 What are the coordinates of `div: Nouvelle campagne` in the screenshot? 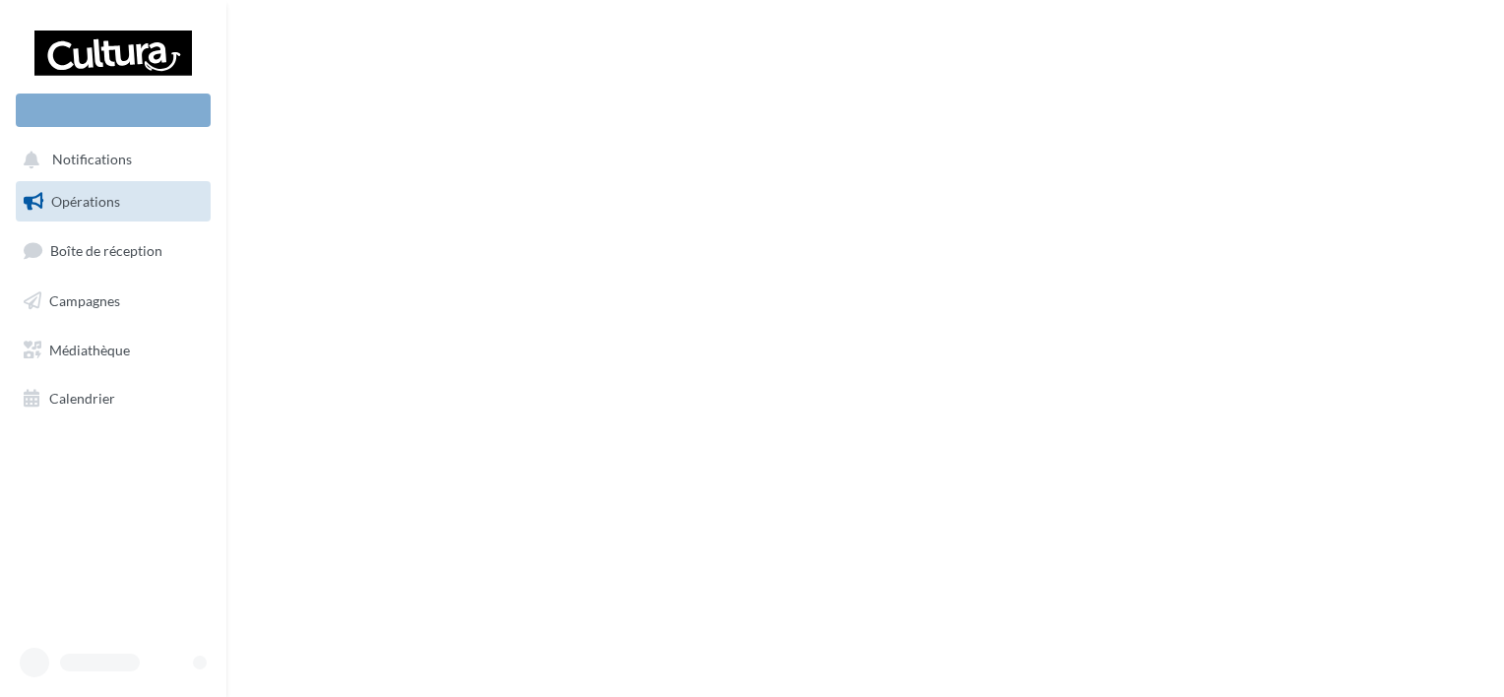 It's located at (113, 110).